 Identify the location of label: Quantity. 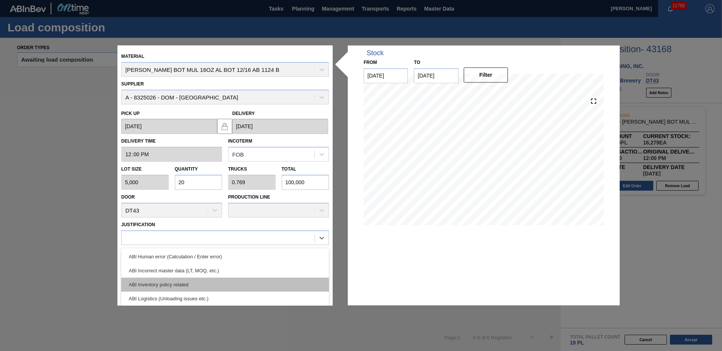
(186, 169).